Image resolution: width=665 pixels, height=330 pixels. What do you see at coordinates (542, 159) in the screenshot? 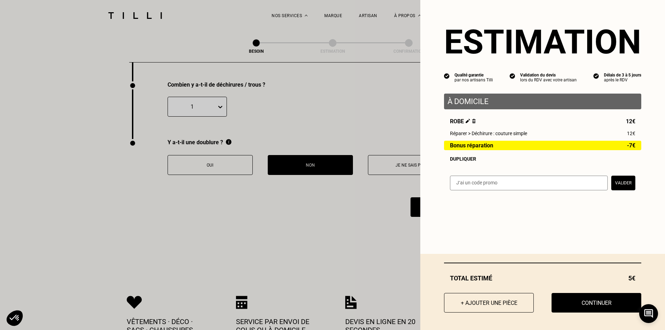
I see `div: Dupliquer` at bounding box center [542, 159].